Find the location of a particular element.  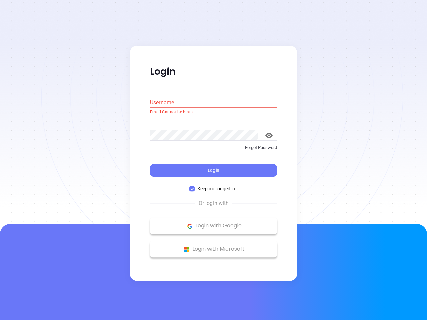

p: Email Cannot be blank is located at coordinates (214, 113).